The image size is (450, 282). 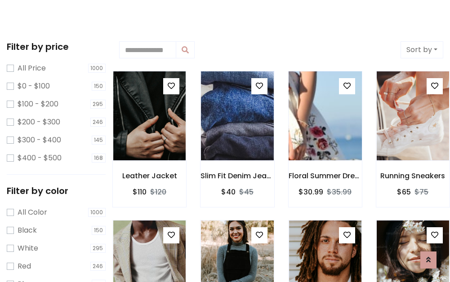 What do you see at coordinates (311, 192) in the screenshot?
I see `h6: $30.99` at bounding box center [311, 192].